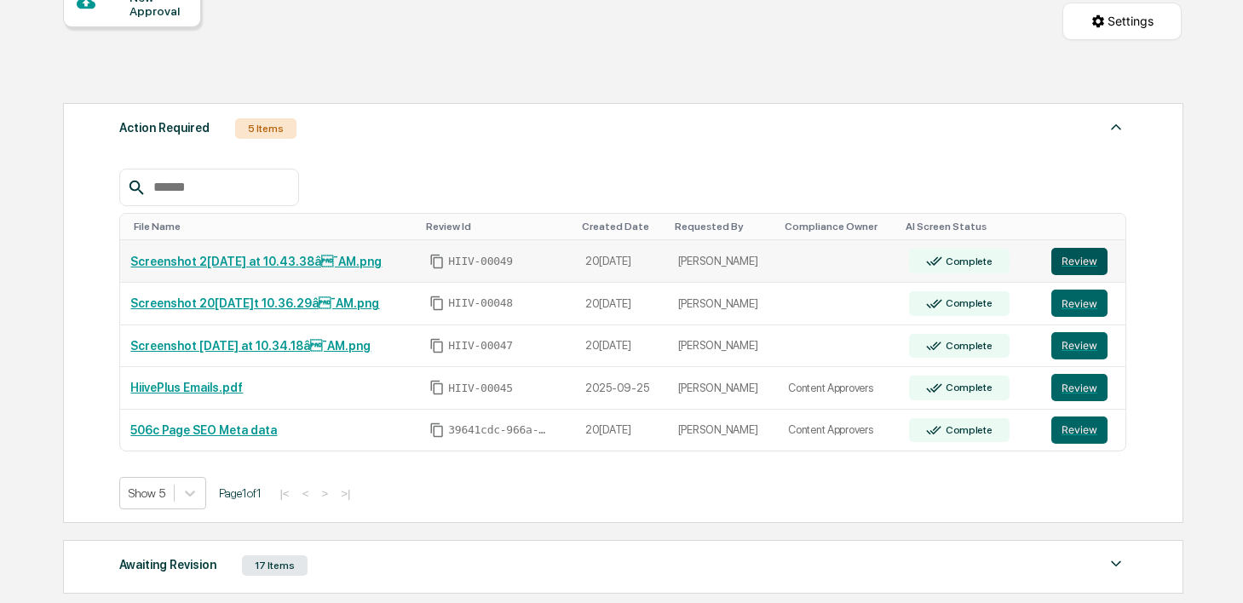 The image size is (1243, 603). I want to click on span: HIIV-00047, so click(480, 346).